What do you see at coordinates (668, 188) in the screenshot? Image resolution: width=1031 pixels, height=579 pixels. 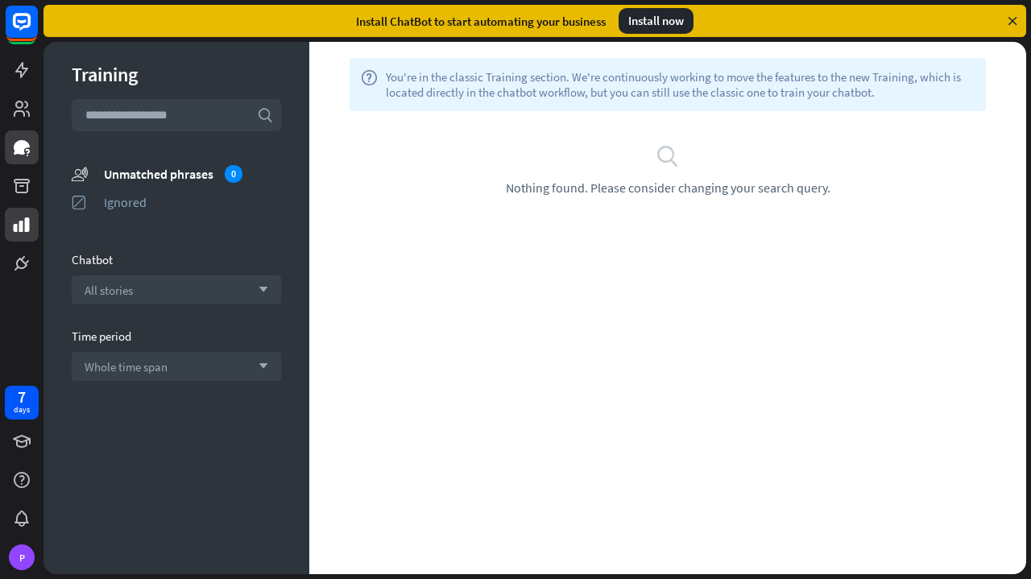 I see `span: Nothing found. Please consider changing your search query.` at bounding box center [668, 188].